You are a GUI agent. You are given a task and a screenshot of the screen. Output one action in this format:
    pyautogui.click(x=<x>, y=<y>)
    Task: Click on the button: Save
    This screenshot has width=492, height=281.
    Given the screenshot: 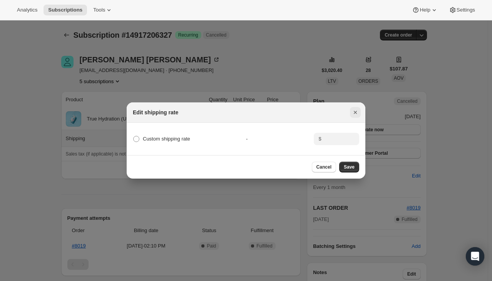 What is the action you would take?
    pyautogui.click(x=349, y=167)
    